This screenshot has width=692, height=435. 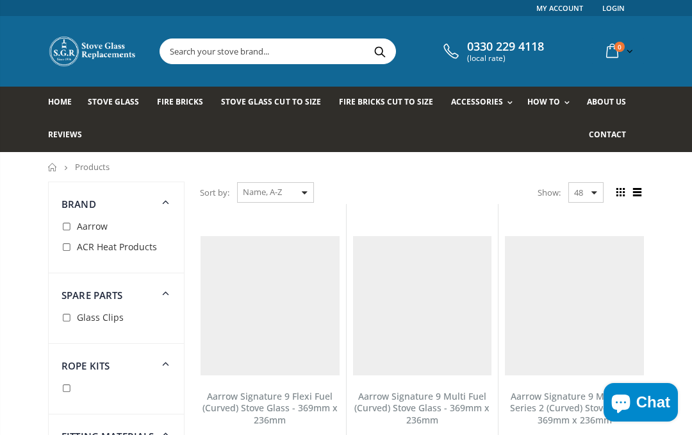 I want to click on a: Fire Bricks, so click(x=185, y=103).